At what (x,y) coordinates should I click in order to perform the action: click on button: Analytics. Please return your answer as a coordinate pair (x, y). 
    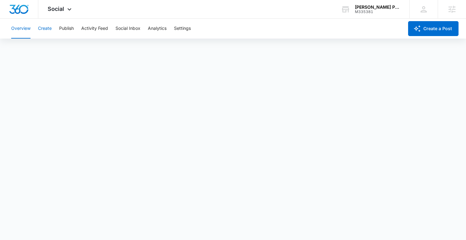
    Looking at the image, I should click on (157, 29).